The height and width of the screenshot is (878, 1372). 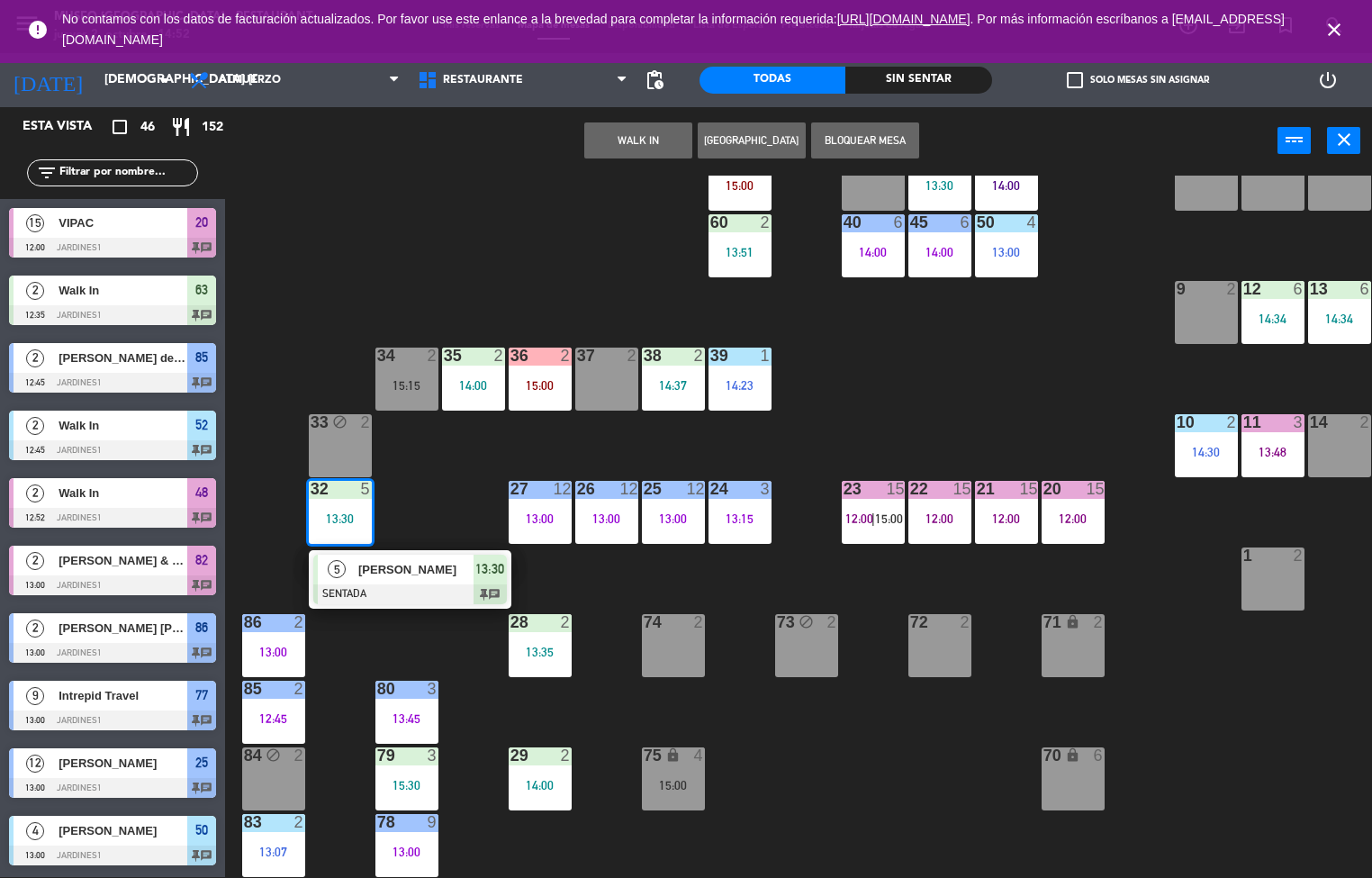 What do you see at coordinates (638, 140) in the screenshot?
I see `button: WALK IN` at bounding box center [638, 140].